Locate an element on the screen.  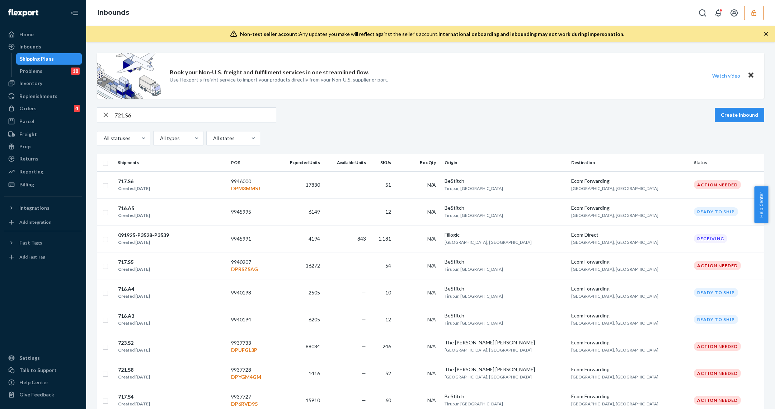
div: Shipping Plans is located at coordinates (37, 59).